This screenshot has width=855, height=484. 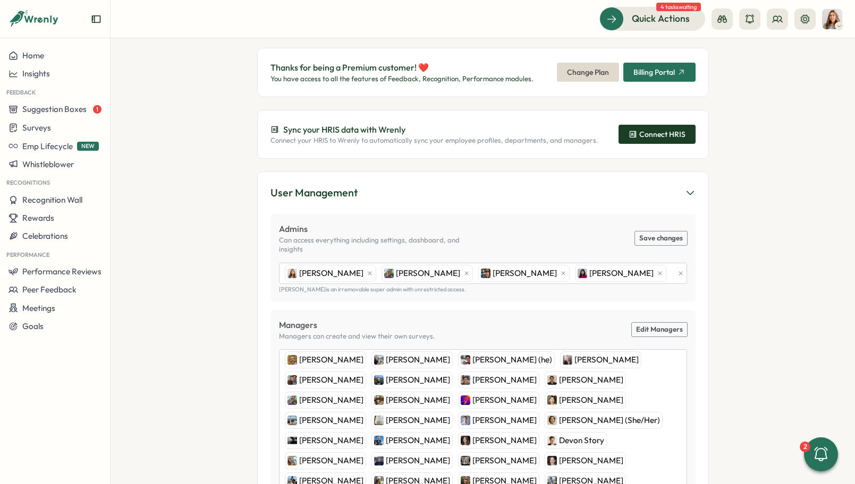 I want to click on span: Change Plan, so click(x=587, y=72).